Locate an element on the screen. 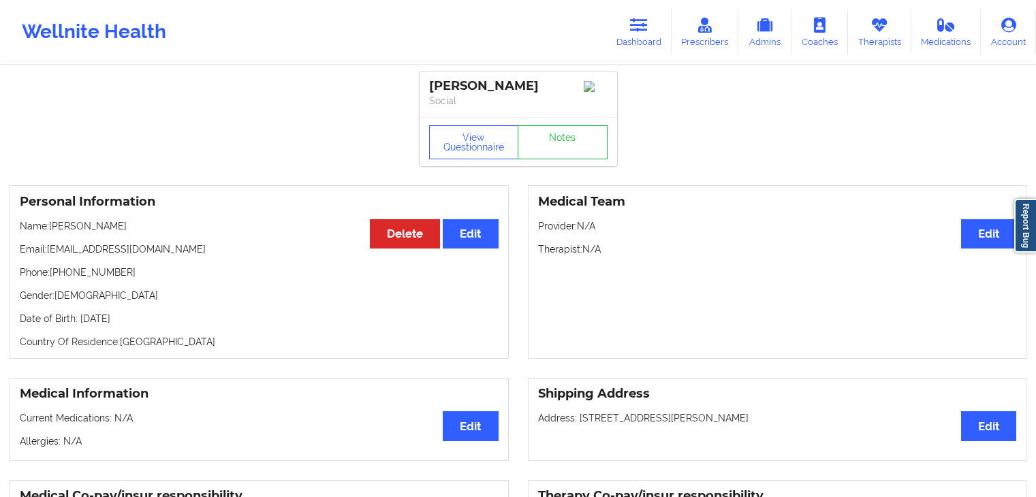 Image resolution: width=1036 pixels, height=497 pixels. p: Provider: N/A is located at coordinates (777, 226).